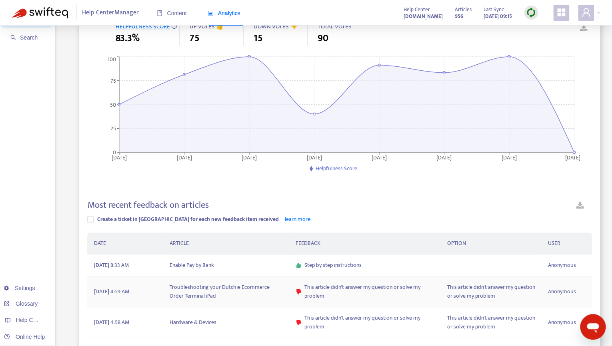  Describe the element at coordinates (459, 16) in the screenshot. I see `strong: 956` at that location.